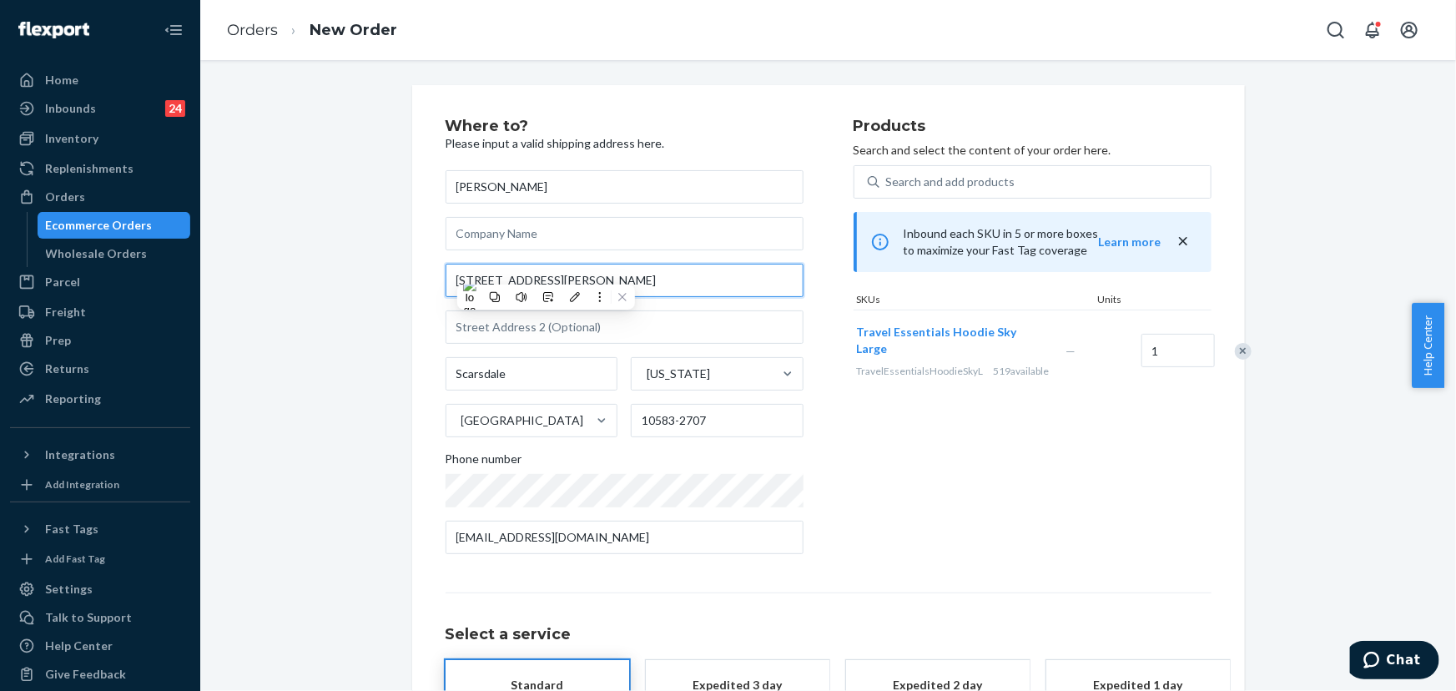 Image resolution: width=1456 pixels, height=691 pixels. Describe the element at coordinates (624, 127) in the screenshot. I see `h2: Where to?` at that location.